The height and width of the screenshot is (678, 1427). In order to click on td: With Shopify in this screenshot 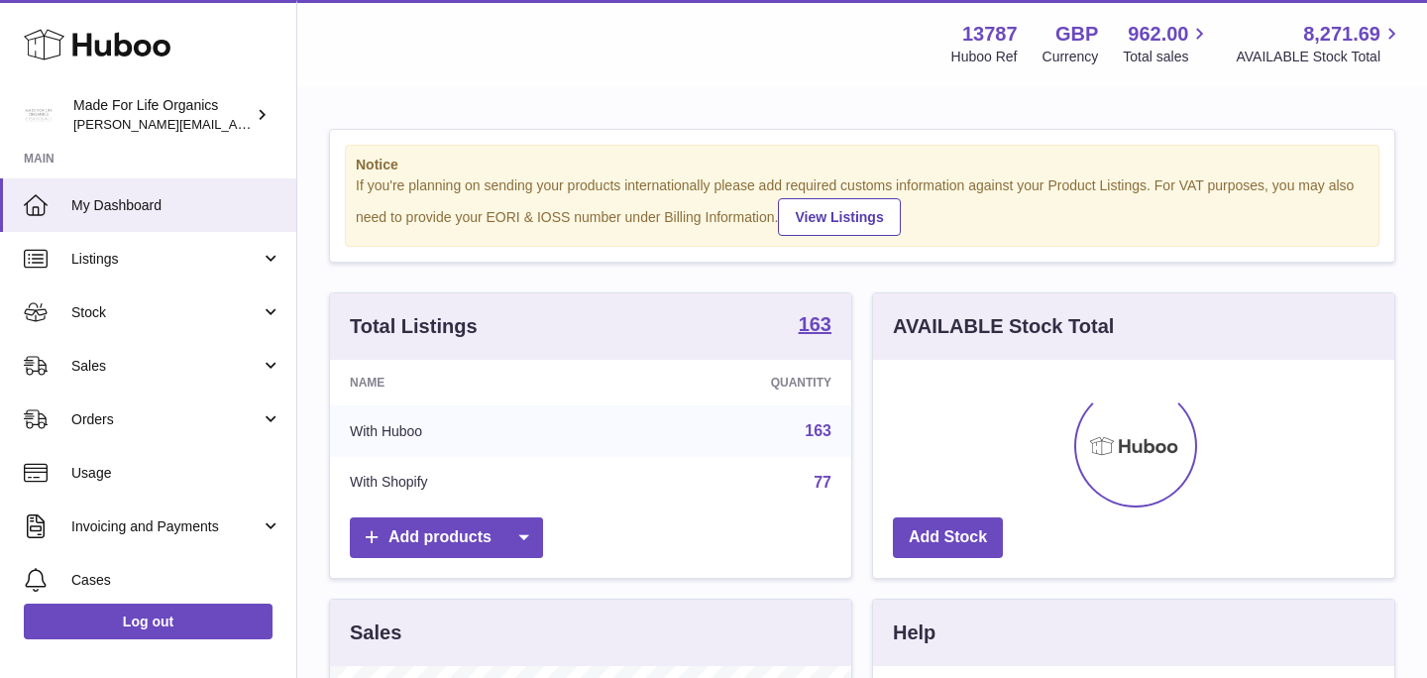, I will do `click(471, 483)`.